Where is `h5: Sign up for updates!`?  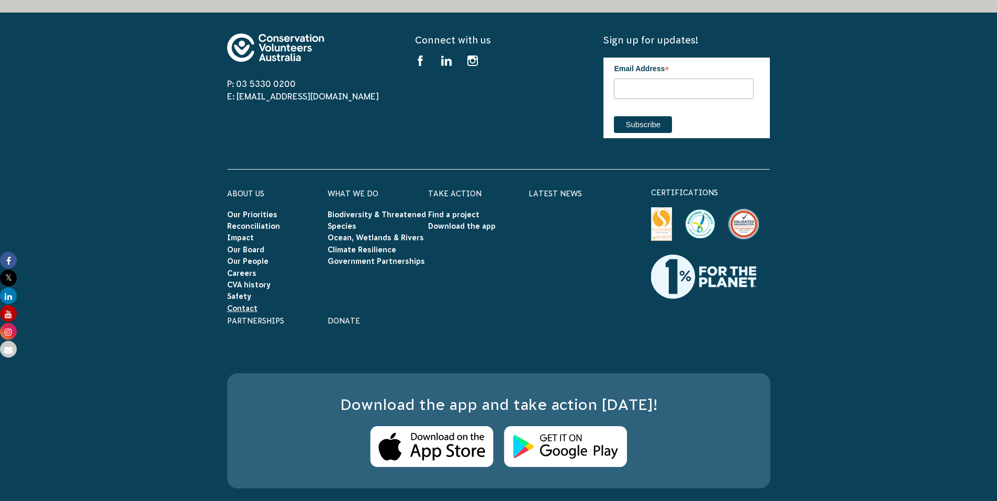 h5: Sign up for updates! is located at coordinates (687, 40).